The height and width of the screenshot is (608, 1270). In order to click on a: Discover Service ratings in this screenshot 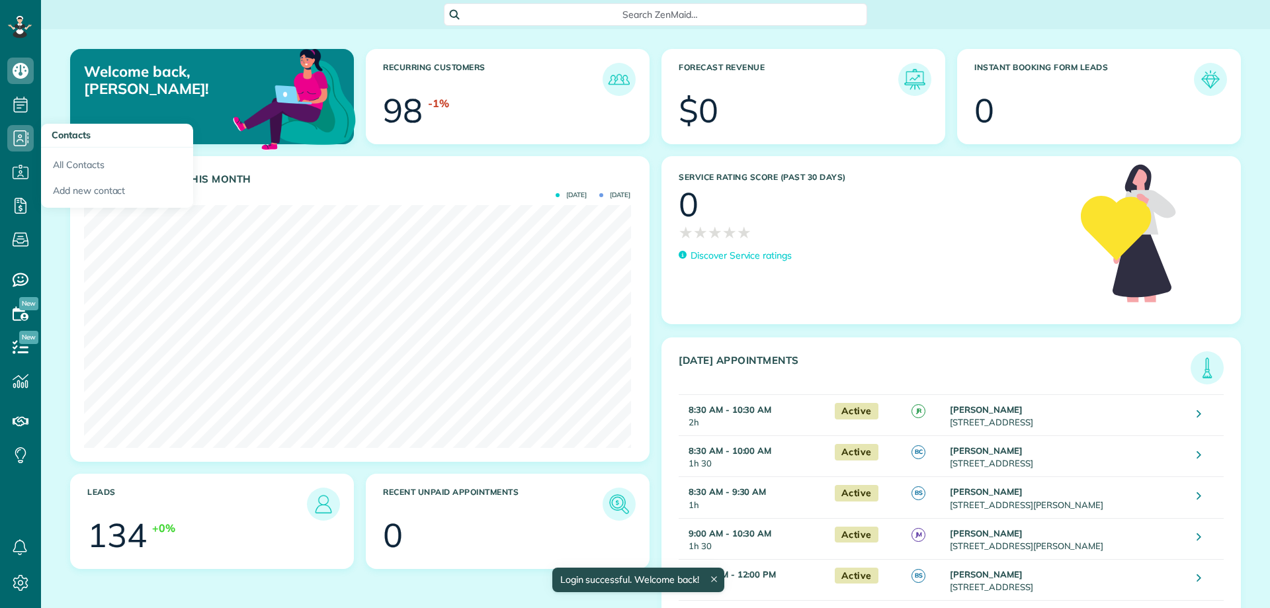, I will do `click(735, 255)`.